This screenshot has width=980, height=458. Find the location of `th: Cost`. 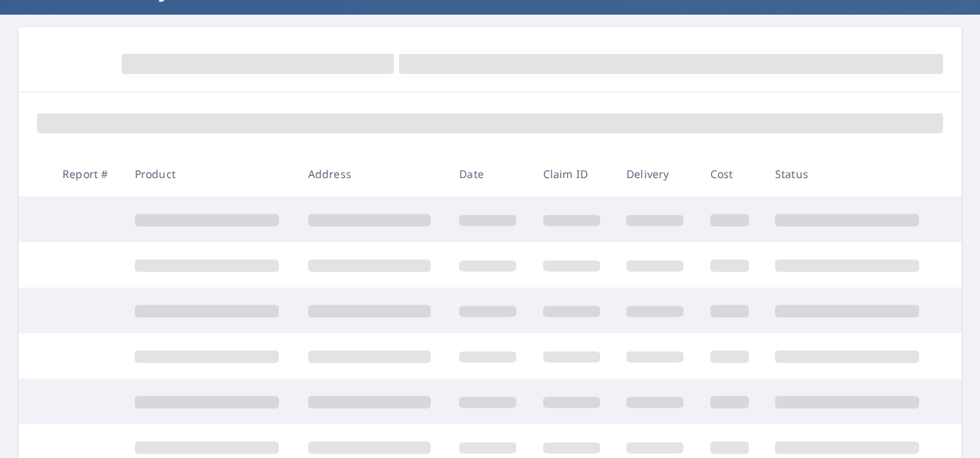

th: Cost is located at coordinates (730, 173).